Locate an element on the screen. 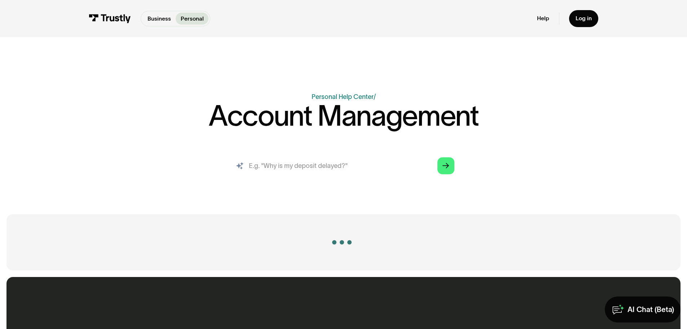 Image resolution: width=687 pixels, height=329 pixels. div: AI Chat (Beta) is located at coordinates (651, 309).